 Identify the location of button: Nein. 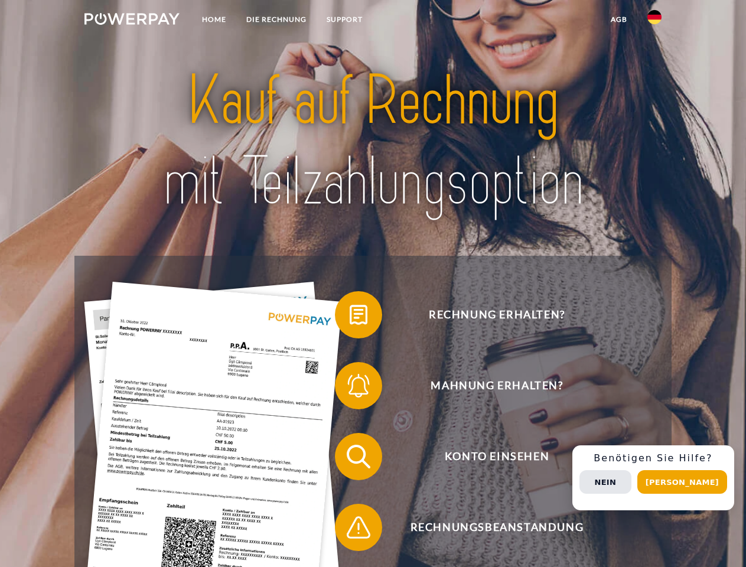
(605, 482).